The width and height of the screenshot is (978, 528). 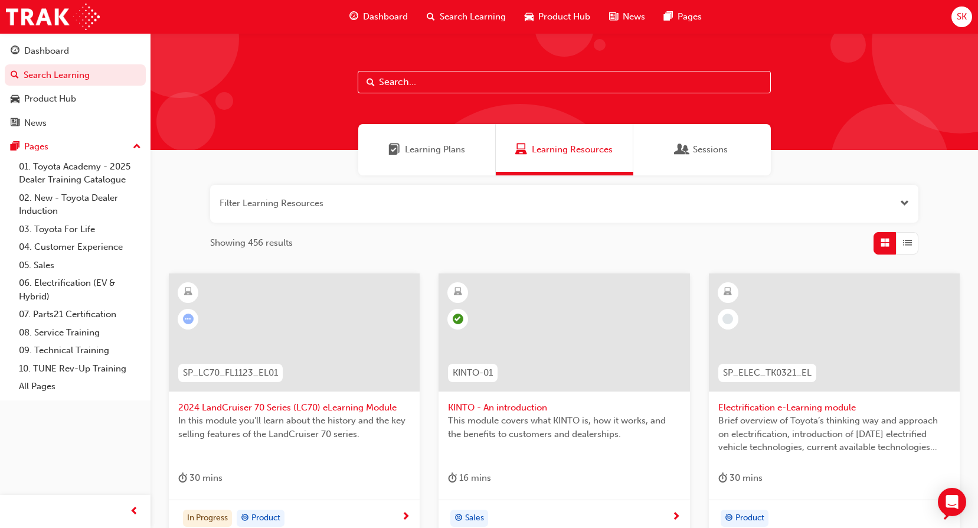 What do you see at coordinates (905, 203) in the screenshot?
I see `button: Open the filter` at bounding box center [905, 203].